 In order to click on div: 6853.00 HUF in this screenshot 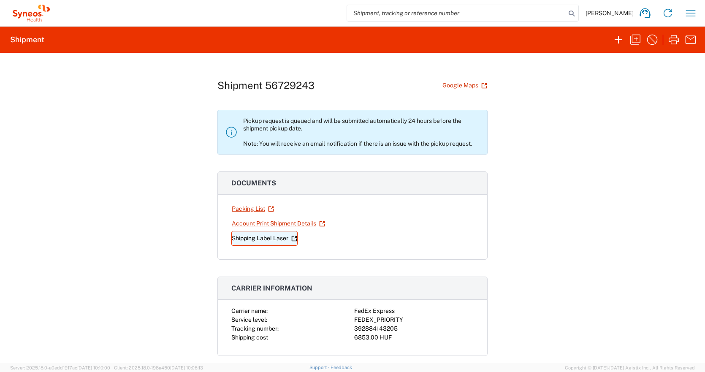, I will do `click(414, 337)`.